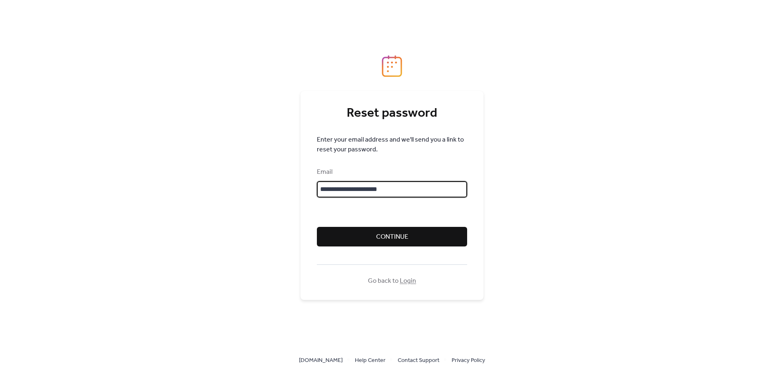 This screenshot has height=375, width=784. Describe the element at coordinates (392, 237) in the screenshot. I see `button: Continue` at that location.